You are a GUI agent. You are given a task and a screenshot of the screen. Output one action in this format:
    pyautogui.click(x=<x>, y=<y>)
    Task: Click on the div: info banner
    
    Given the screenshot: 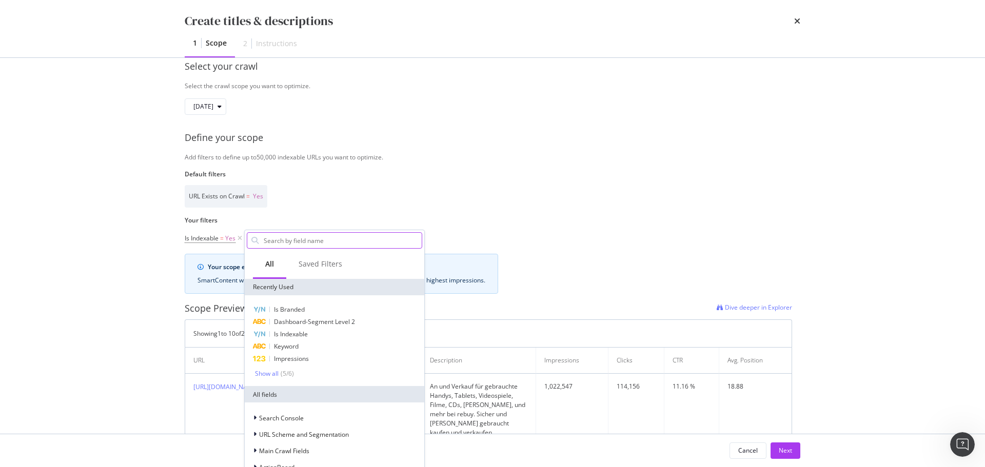 What is the action you would take?
    pyautogui.click(x=341, y=274)
    